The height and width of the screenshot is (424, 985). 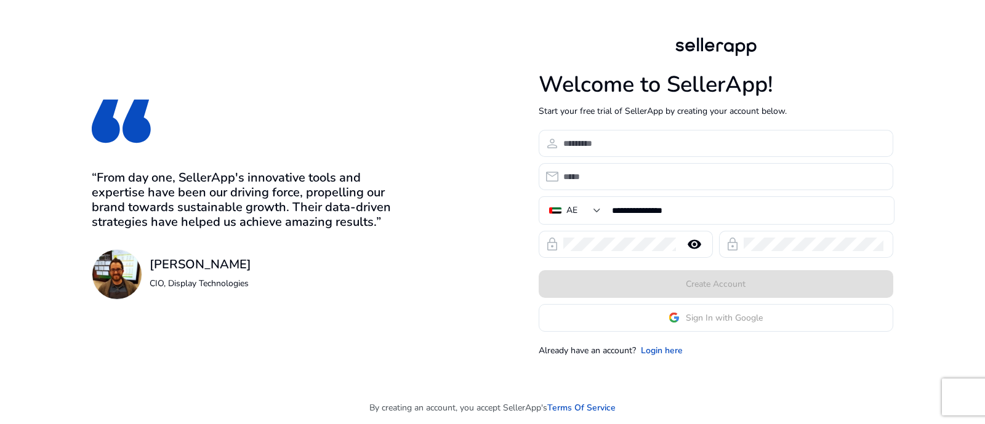 I want to click on h1: Welcome to SellerApp!, so click(x=716, y=84).